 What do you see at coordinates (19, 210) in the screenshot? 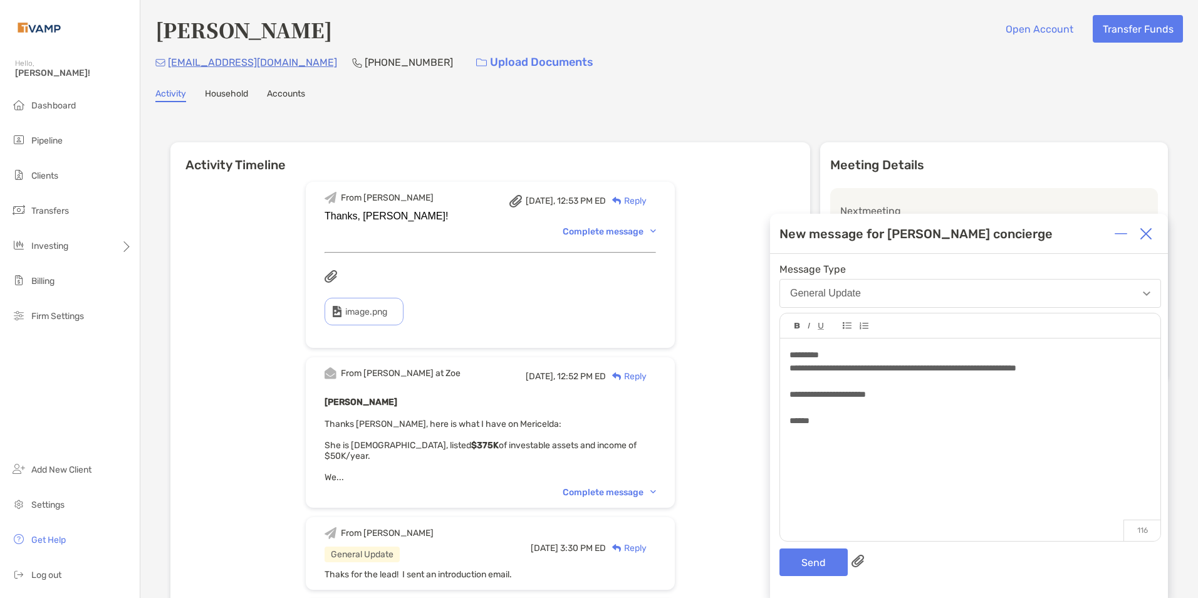
I see `img: transfers icon` at bounding box center [19, 210].